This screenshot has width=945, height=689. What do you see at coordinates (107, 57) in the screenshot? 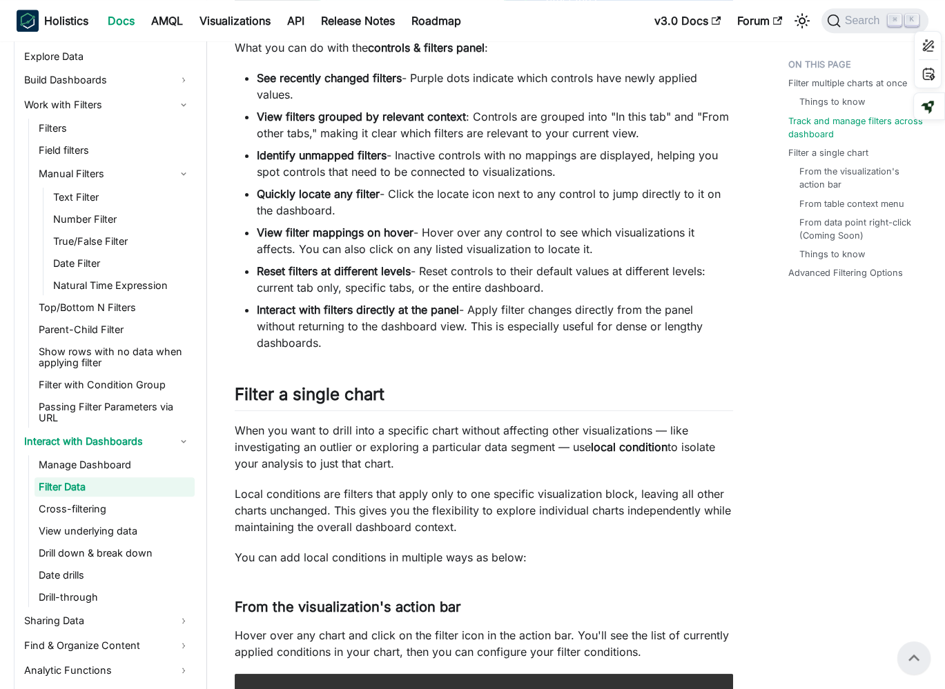
I see `a: Explore Data` at bounding box center [107, 57].